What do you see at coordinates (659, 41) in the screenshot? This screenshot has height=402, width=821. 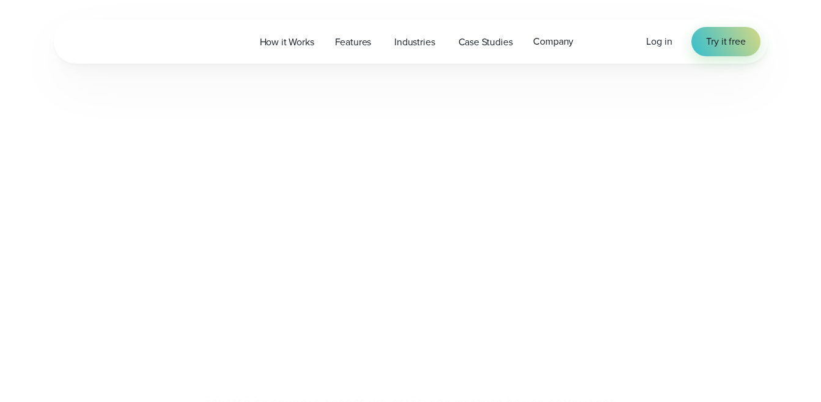 I see `span: Log in` at bounding box center [659, 41].